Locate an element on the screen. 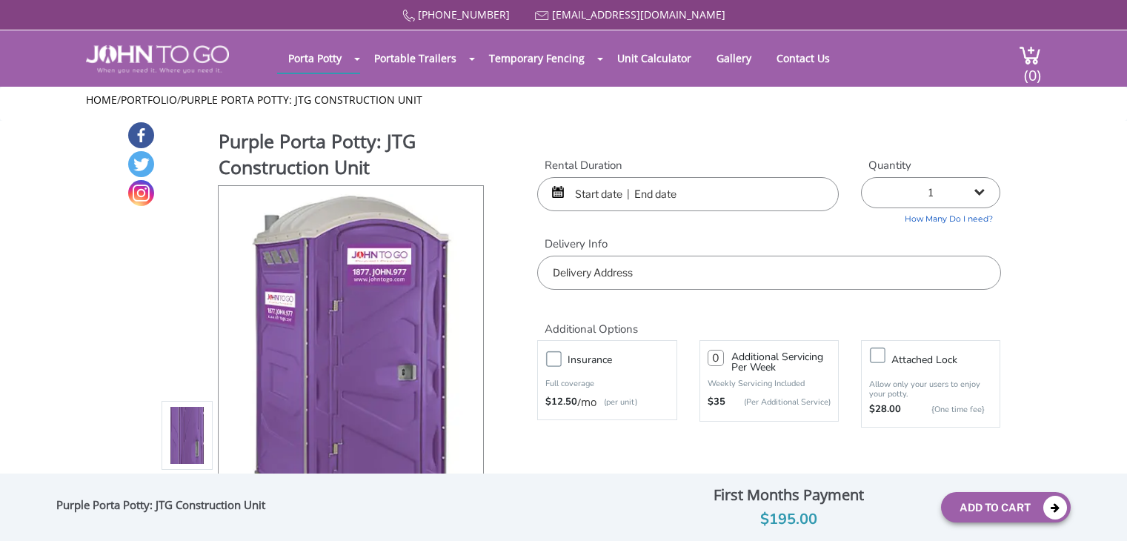 The width and height of the screenshot is (1127, 541). div: First Months Payment is located at coordinates (788, 495).